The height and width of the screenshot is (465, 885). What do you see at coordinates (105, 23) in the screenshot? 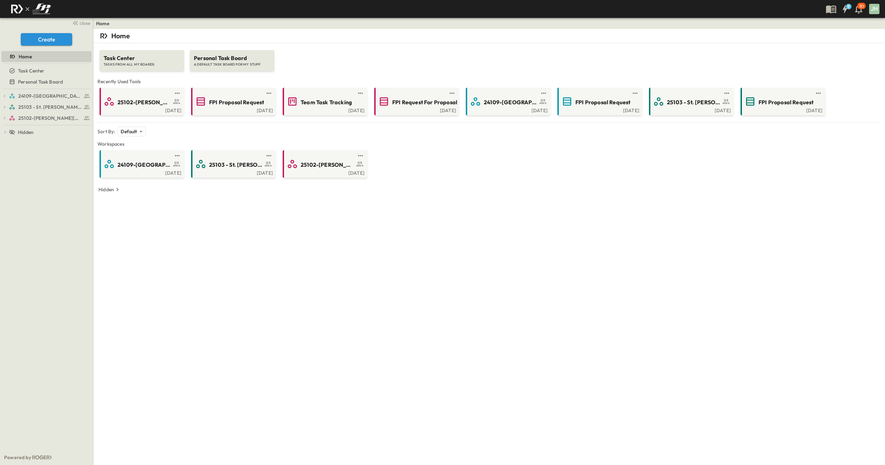
I see `nav: breadcrumbs` at bounding box center [105, 23].